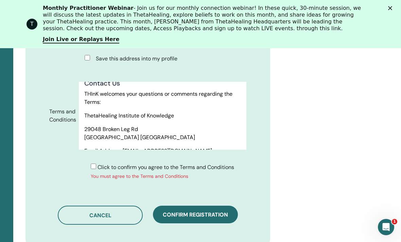 Image resolution: width=401 pixels, height=242 pixels. Describe the element at coordinates (394, 222) in the screenshot. I see `span: 1` at that location.